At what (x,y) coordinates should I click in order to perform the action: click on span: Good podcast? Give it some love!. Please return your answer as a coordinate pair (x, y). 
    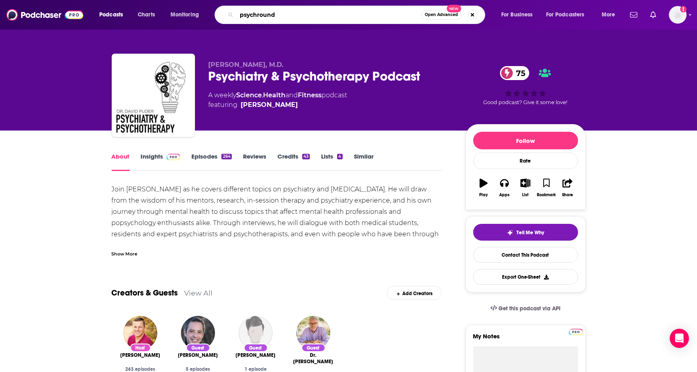
    Looking at the image, I should click on (526, 102).